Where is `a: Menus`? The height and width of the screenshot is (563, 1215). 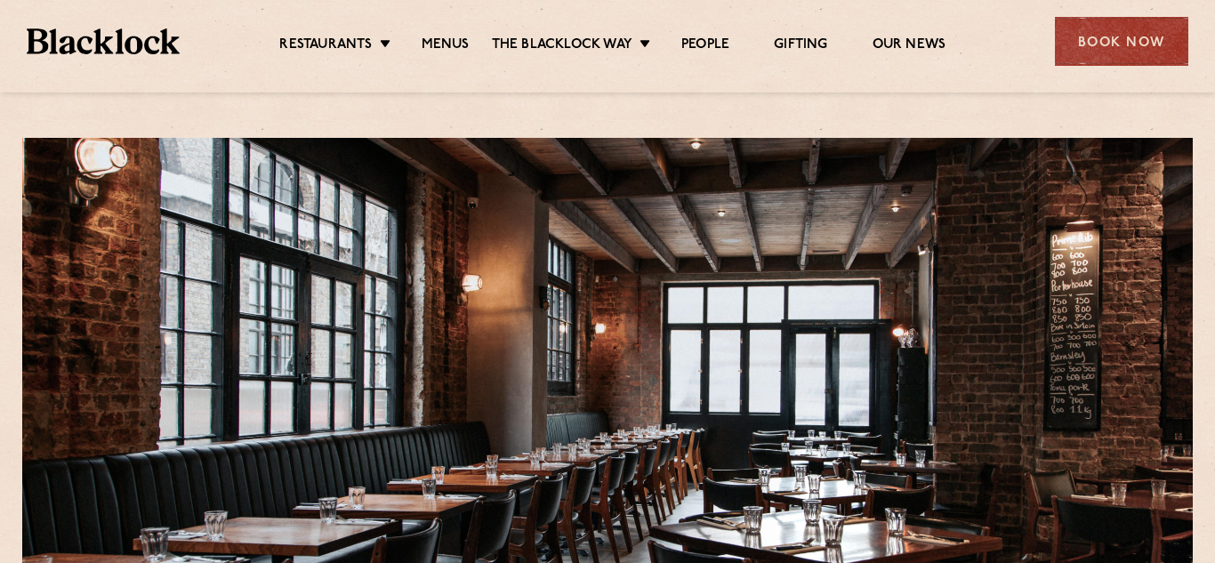 a: Menus is located at coordinates (446, 46).